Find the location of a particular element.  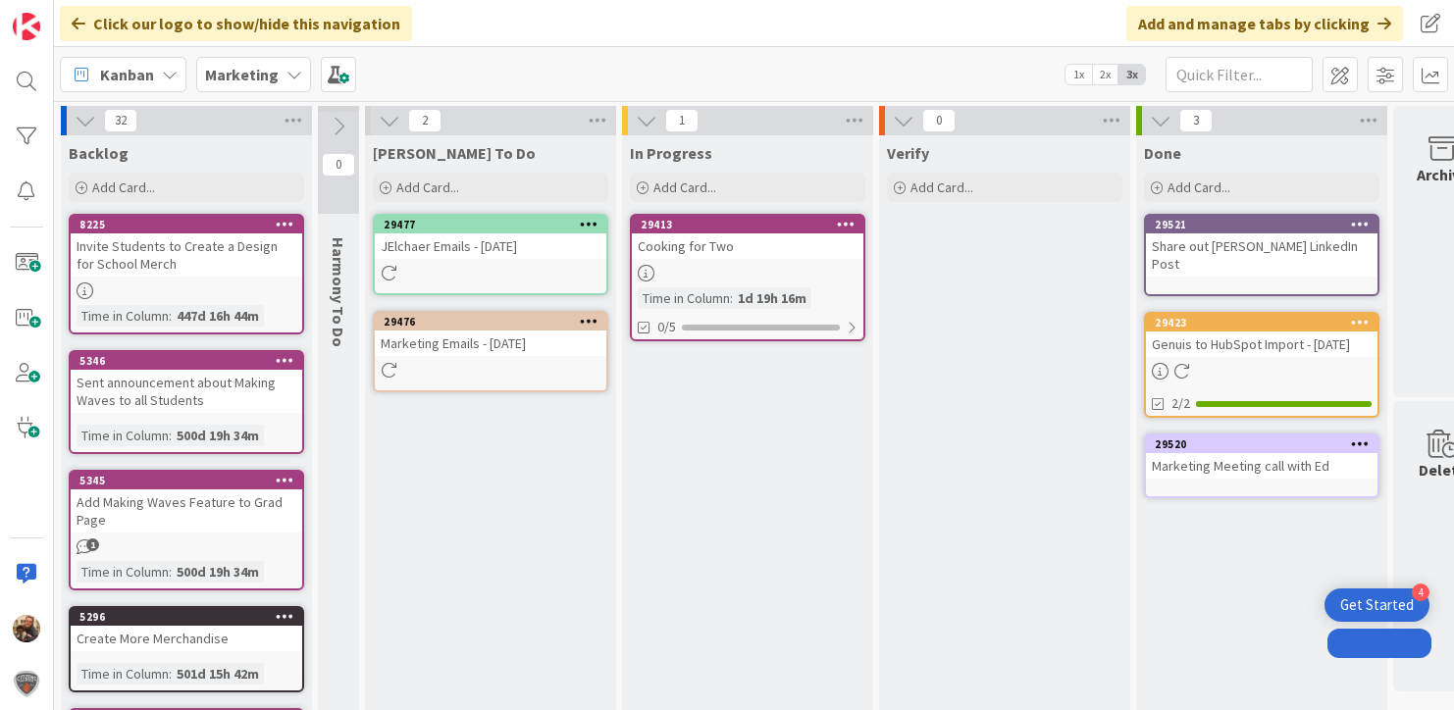

span: 2x is located at coordinates (1105, 75).